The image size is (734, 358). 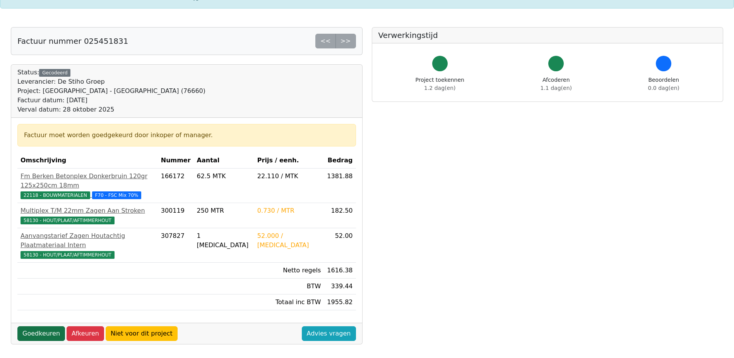 What do you see at coordinates (55, 73) in the screenshot?
I see `div: Gecodeerd` at bounding box center [55, 73].